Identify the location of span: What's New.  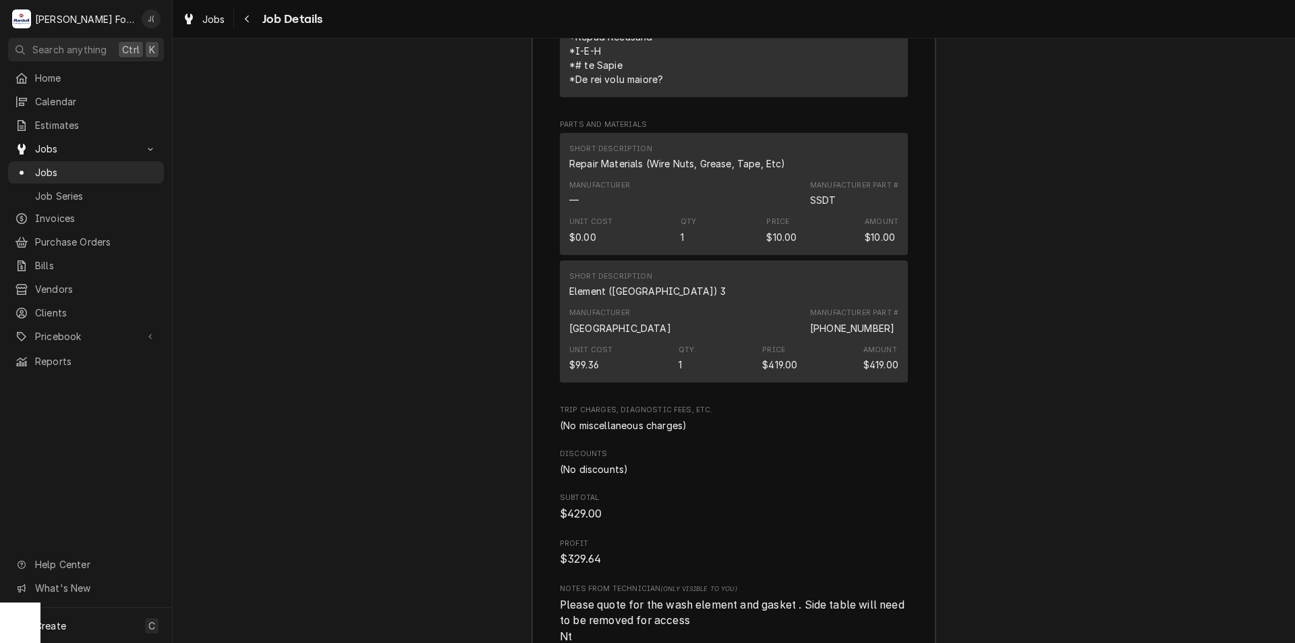
(95, 587).